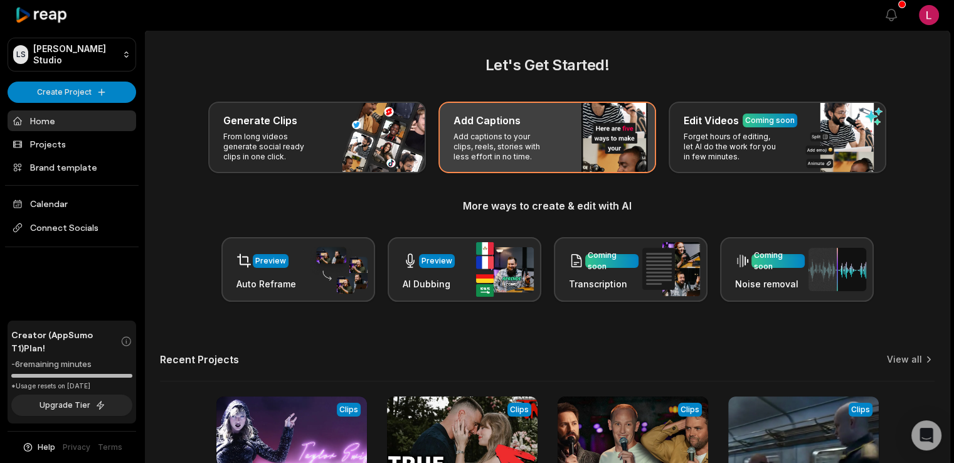  Describe the element at coordinates (199, 359) in the screenshot. I see `h2: Recent Projects` at that location.